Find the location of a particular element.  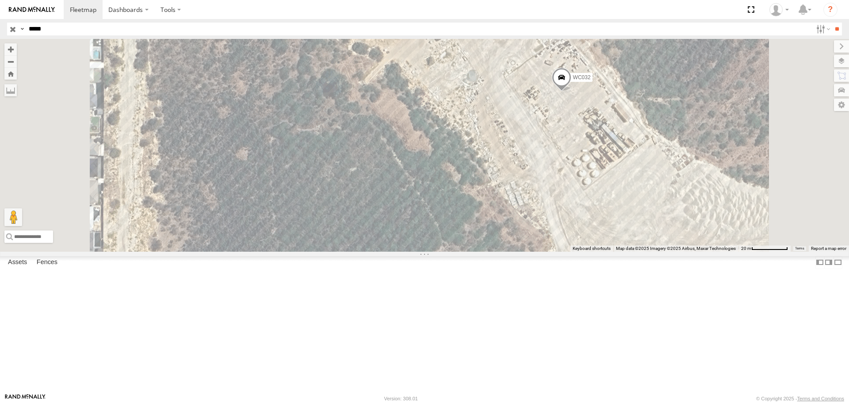

div: Version: 308.01 is located at coordinates (401, 399).